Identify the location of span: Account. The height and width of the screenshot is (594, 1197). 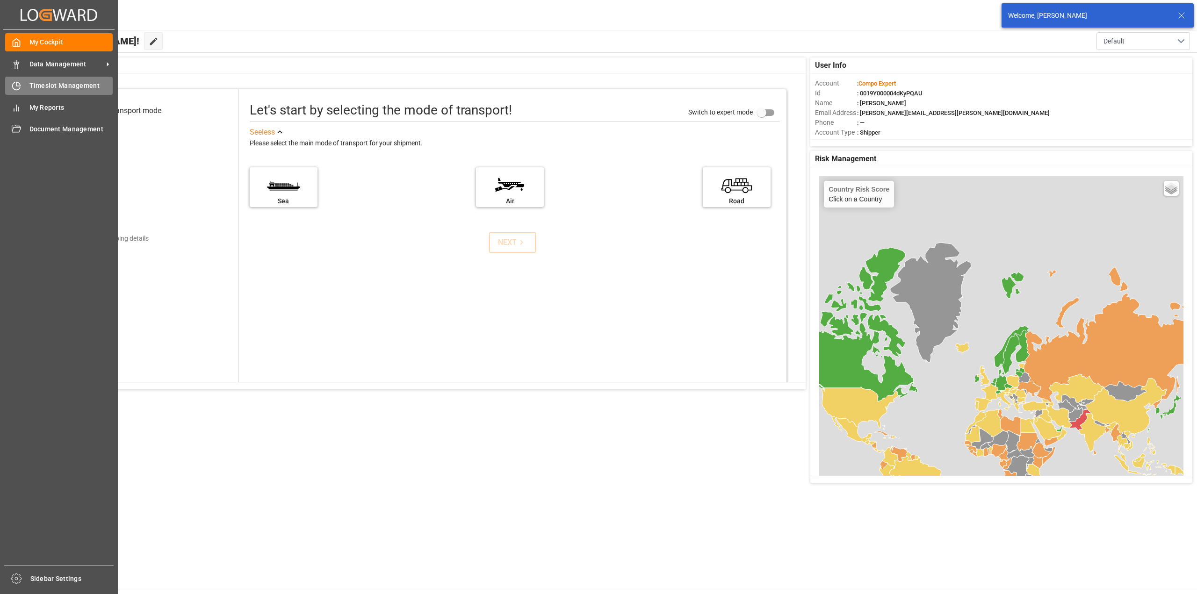
(836, 83).